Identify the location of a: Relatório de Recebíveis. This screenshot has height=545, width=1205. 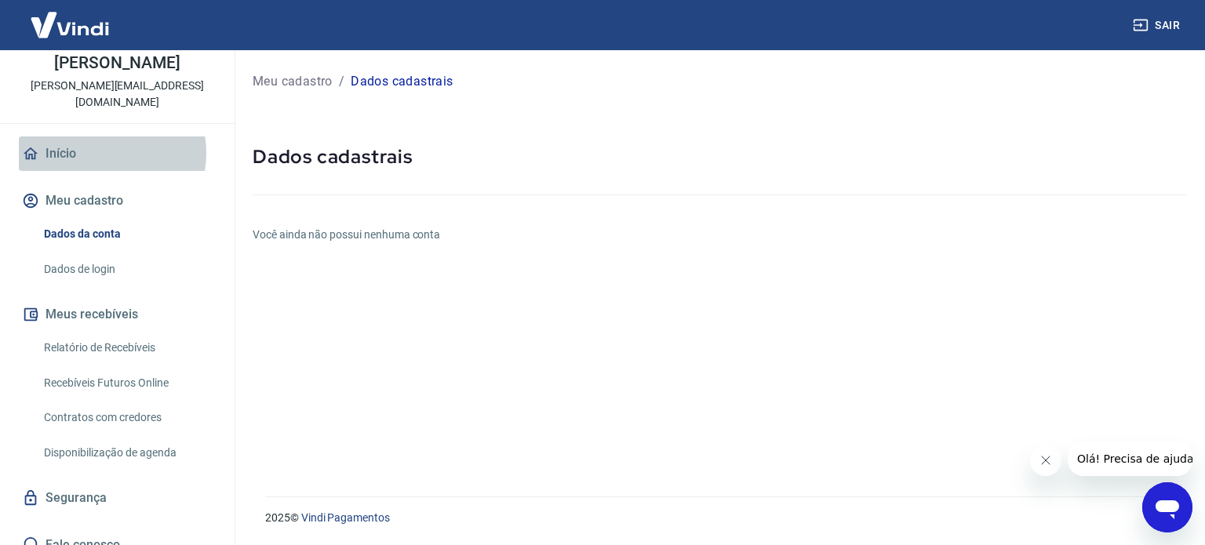
(126, 348).